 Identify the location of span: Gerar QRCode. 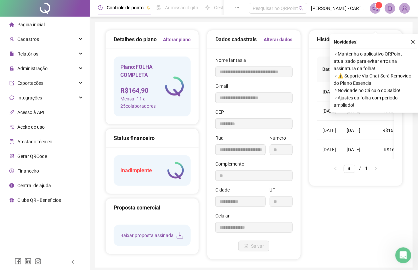
(32, 157).